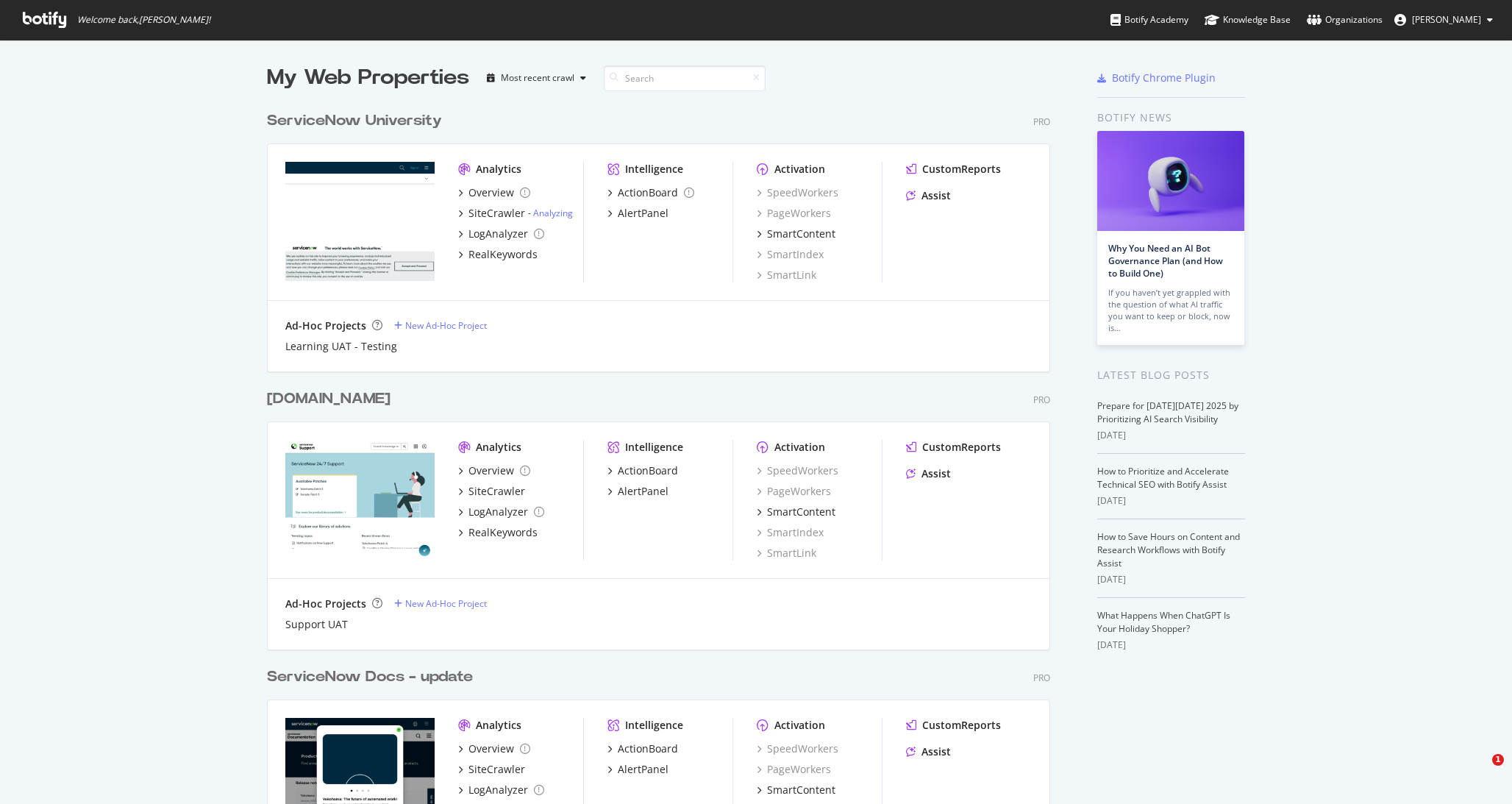 Image resolution: width=1512 pixels, height=804 pixels. Describe the element at coordinates (1170, 310) in the screenshot. I see `div: If you haven’t yet grappled with the question of what AI traffic you want to keep or block, now is…` at that location.